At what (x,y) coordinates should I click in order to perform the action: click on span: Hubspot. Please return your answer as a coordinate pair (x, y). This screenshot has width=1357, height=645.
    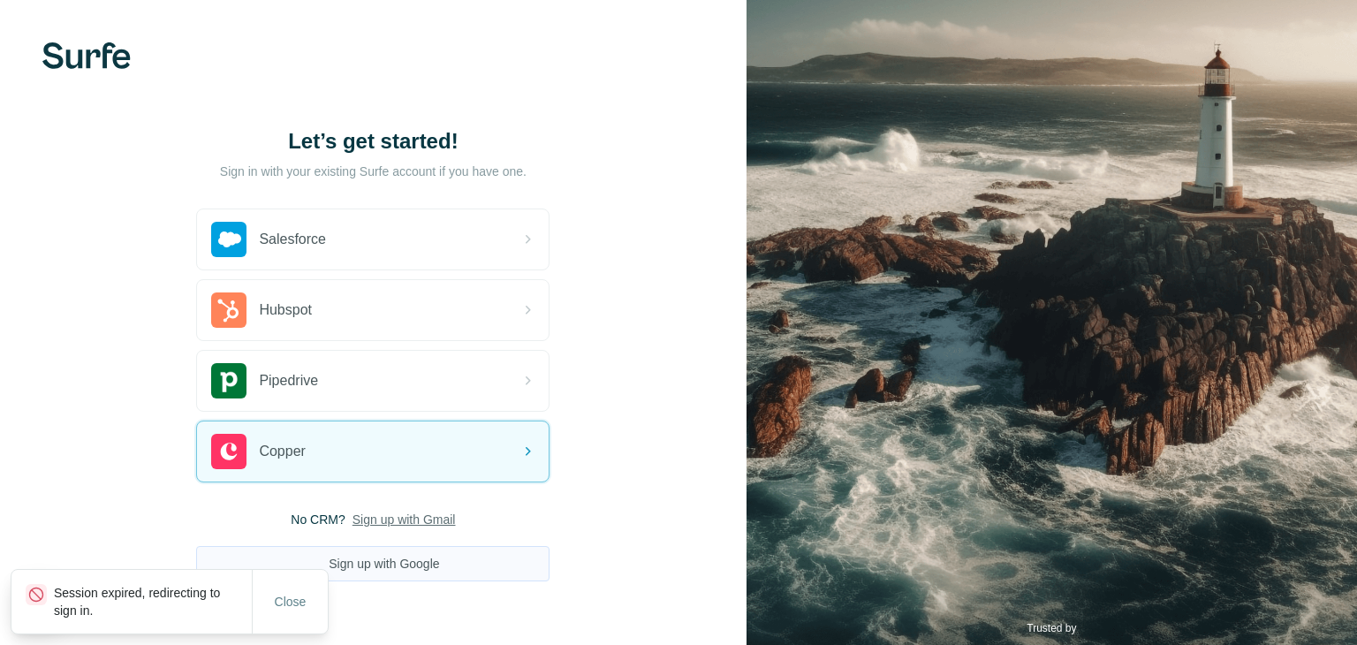
    Looking at the image, I should click on (285, 310).